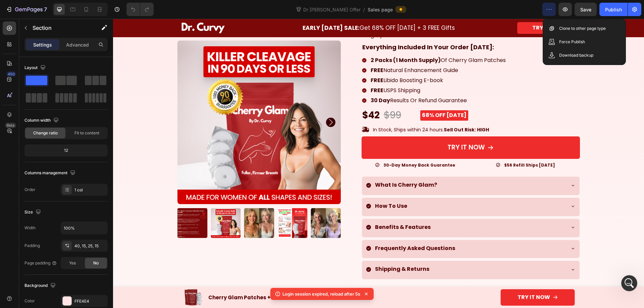 The image size is (644, 308). I want to click on button: <p>TRY IT NOW</p>, so click(435, 9).